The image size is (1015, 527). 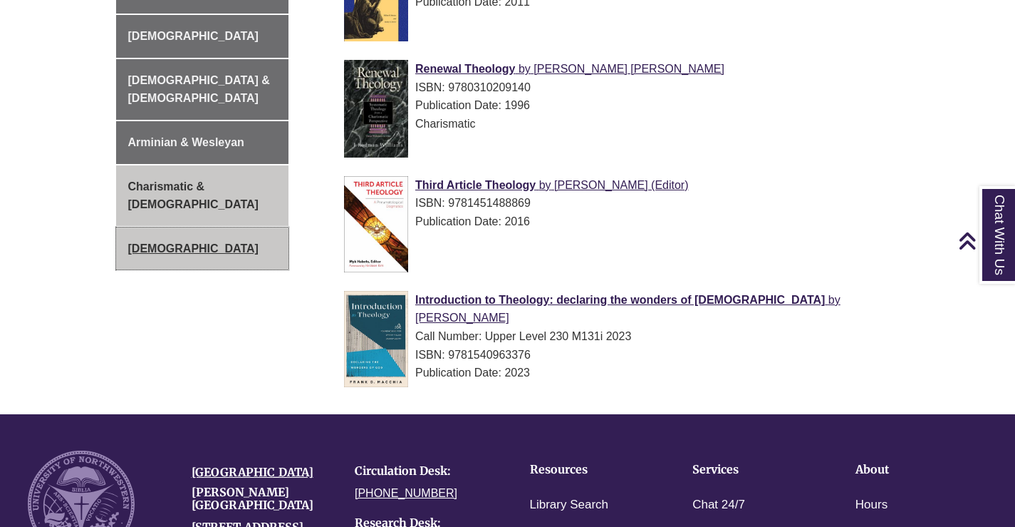 What do you see at coordinates (872, 505) in the screenshot?
I see `a: Hours` at bounding box center [872, 505].